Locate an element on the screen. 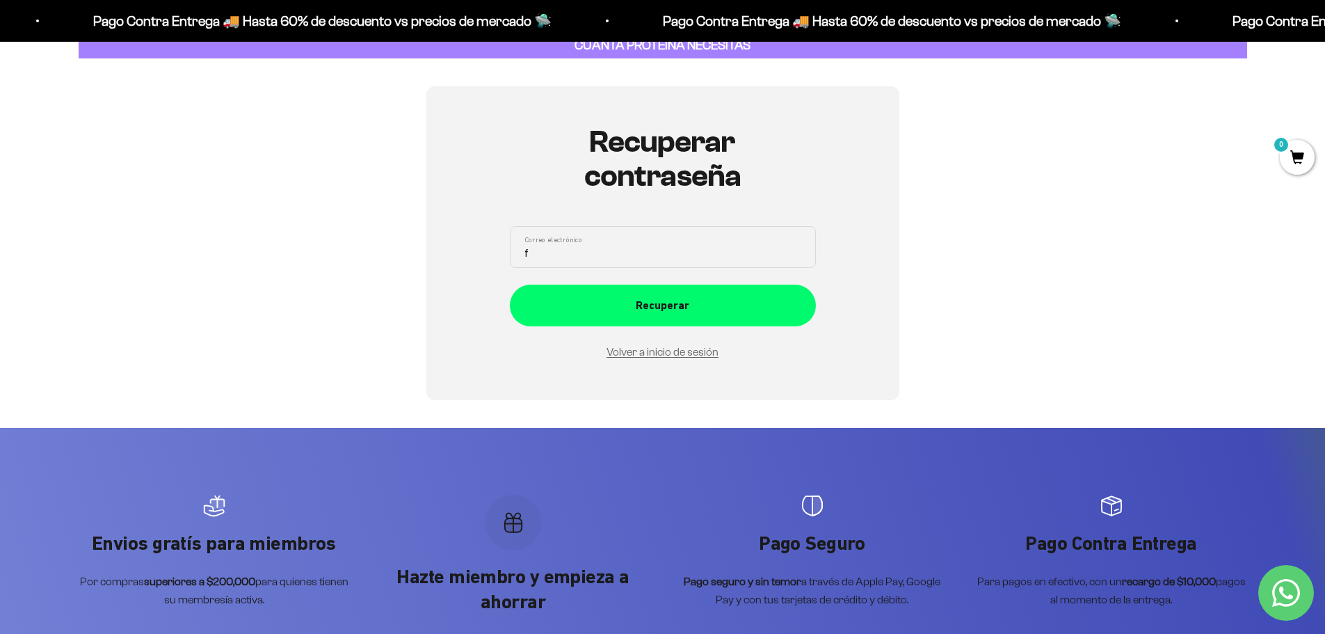  p: a través de Apple Pay, Google Pay y con tus tarjetas de crédito y débito. is located at coordinates (813, 590).